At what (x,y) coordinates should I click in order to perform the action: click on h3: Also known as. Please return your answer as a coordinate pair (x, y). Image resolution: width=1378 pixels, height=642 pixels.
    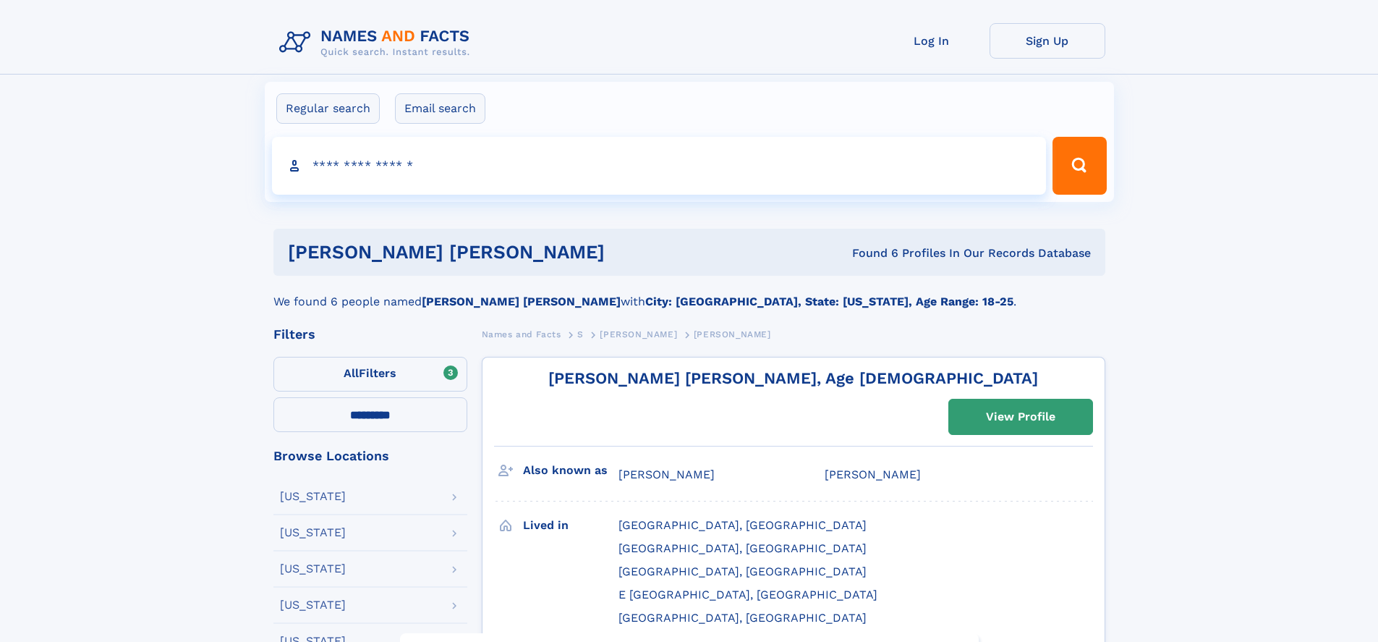
    Looking at the image, I should click on (571, 470).